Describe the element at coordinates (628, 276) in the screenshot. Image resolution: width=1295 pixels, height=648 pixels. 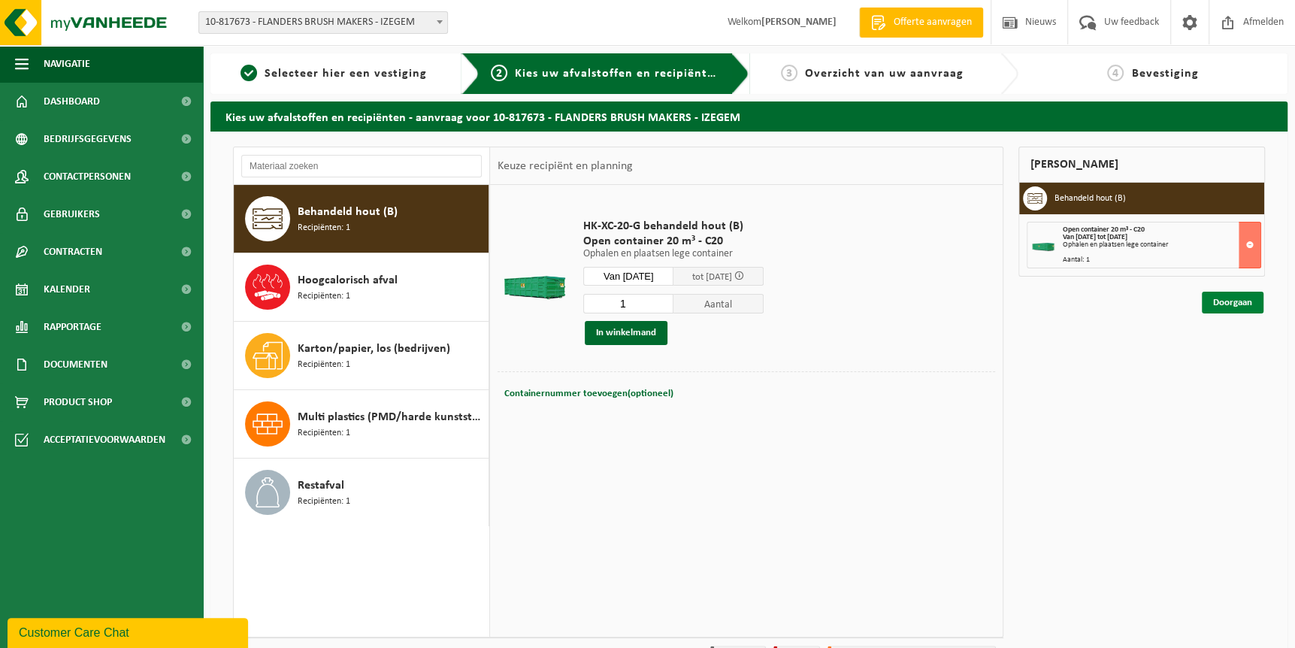
I see `input: Selecteer datum` at that location.